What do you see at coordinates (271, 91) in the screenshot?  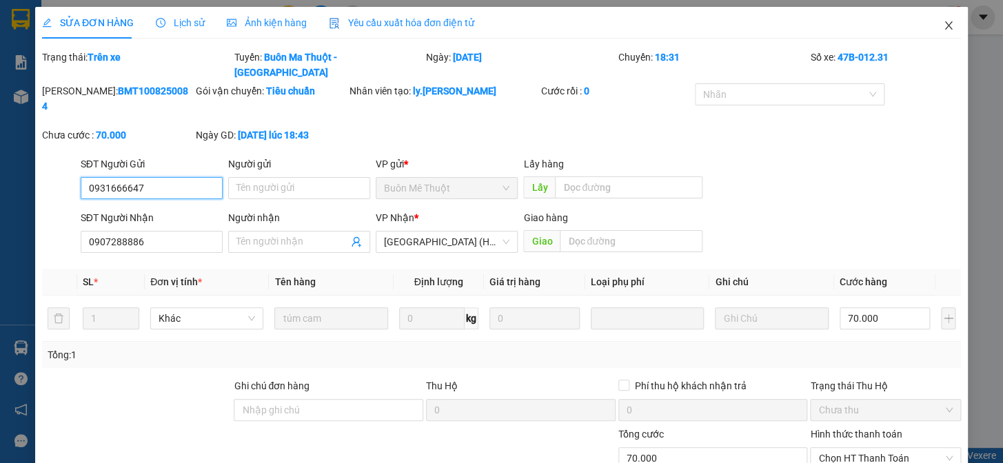 I see `div: Gói vận chuyển:` at bounding box center [271, 91].